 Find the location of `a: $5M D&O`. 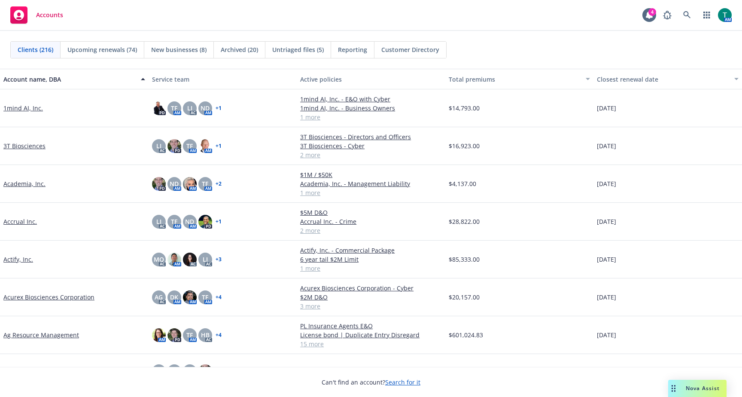

a: $5M D&O is located at coordinates (371, 212).